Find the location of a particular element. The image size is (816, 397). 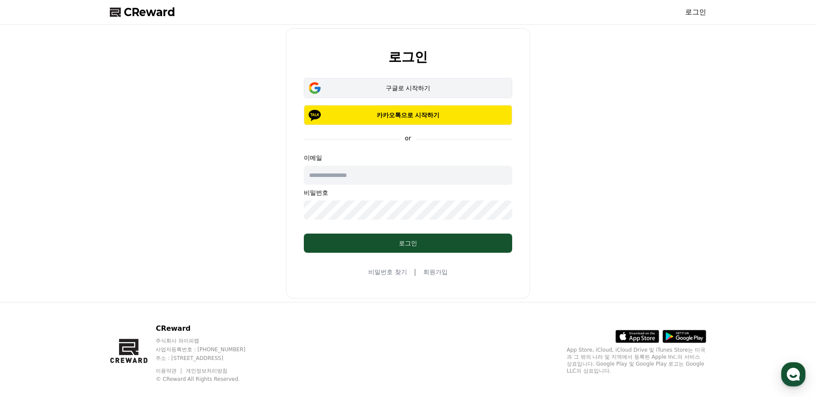

button: 로그인 is located at coordinates (408, 243).